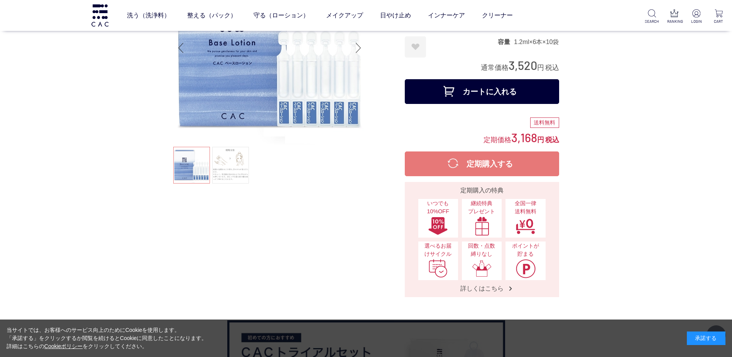  Describe the element at coordinates (438, 226) in the screenshot. I see `img: いつでも10%OFF` at that location.